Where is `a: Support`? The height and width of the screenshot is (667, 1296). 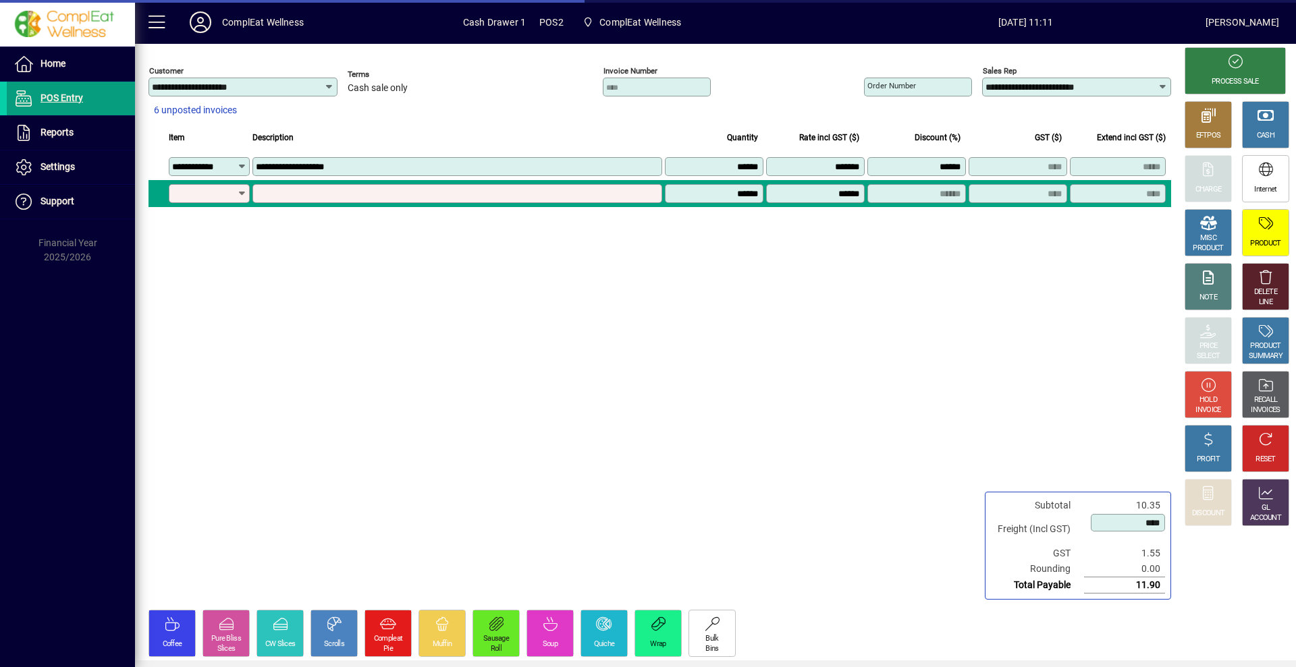
a: Support is located at coordinates (71, 202).